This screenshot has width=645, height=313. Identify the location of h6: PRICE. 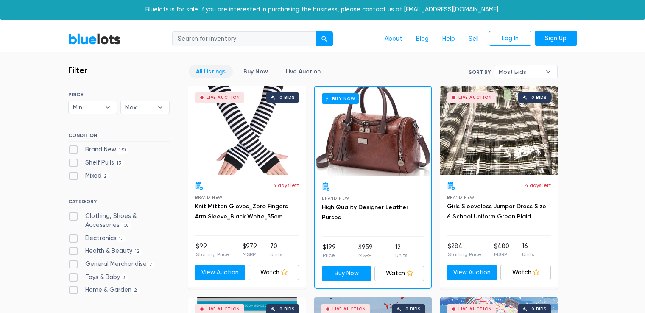
(119, 95).